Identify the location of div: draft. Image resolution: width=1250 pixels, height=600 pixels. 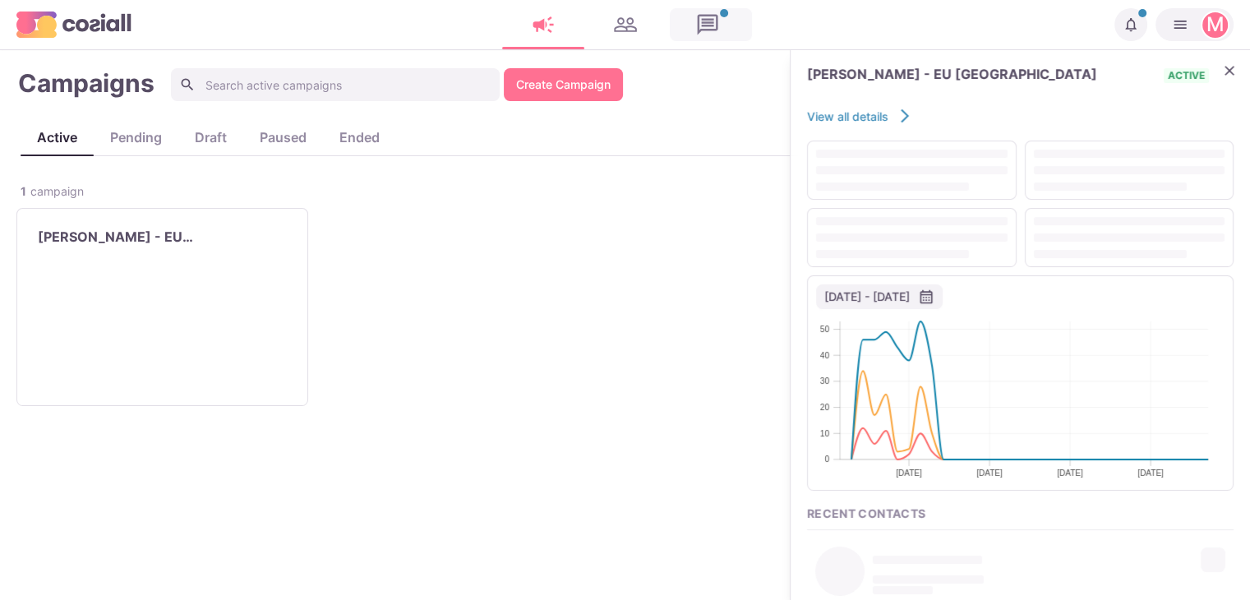
(210, 137).